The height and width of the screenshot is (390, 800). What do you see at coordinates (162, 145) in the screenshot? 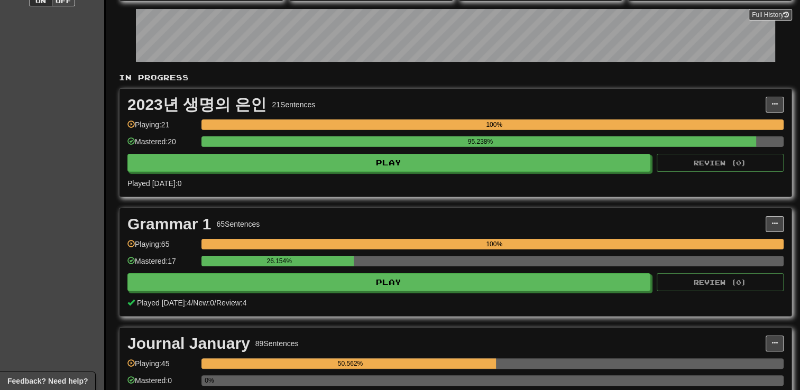
I see `div: Mastered: 20` at bounding box center [162, 145].